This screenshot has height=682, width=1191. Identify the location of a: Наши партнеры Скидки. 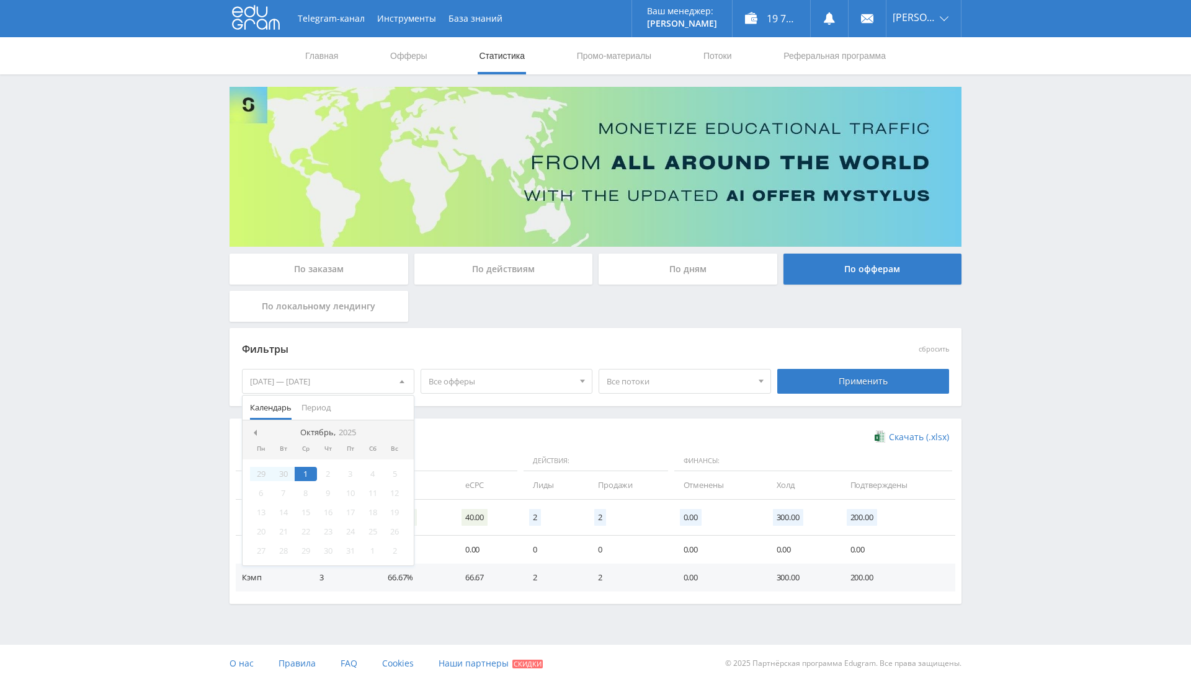
(491, 664).